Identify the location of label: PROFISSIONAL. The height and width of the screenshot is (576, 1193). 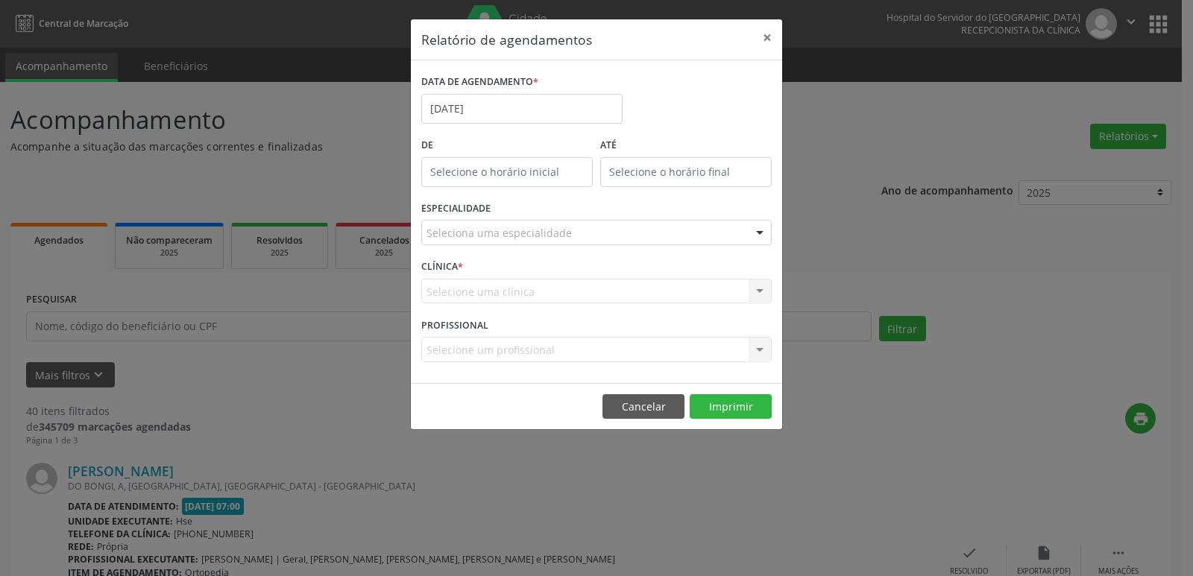
(455, 325).